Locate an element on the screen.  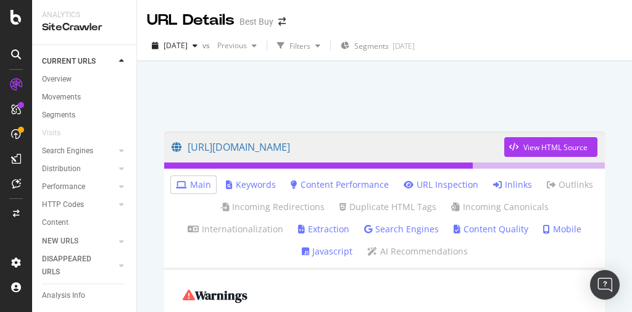
div: Analytics is located at coordinates (84, 15).